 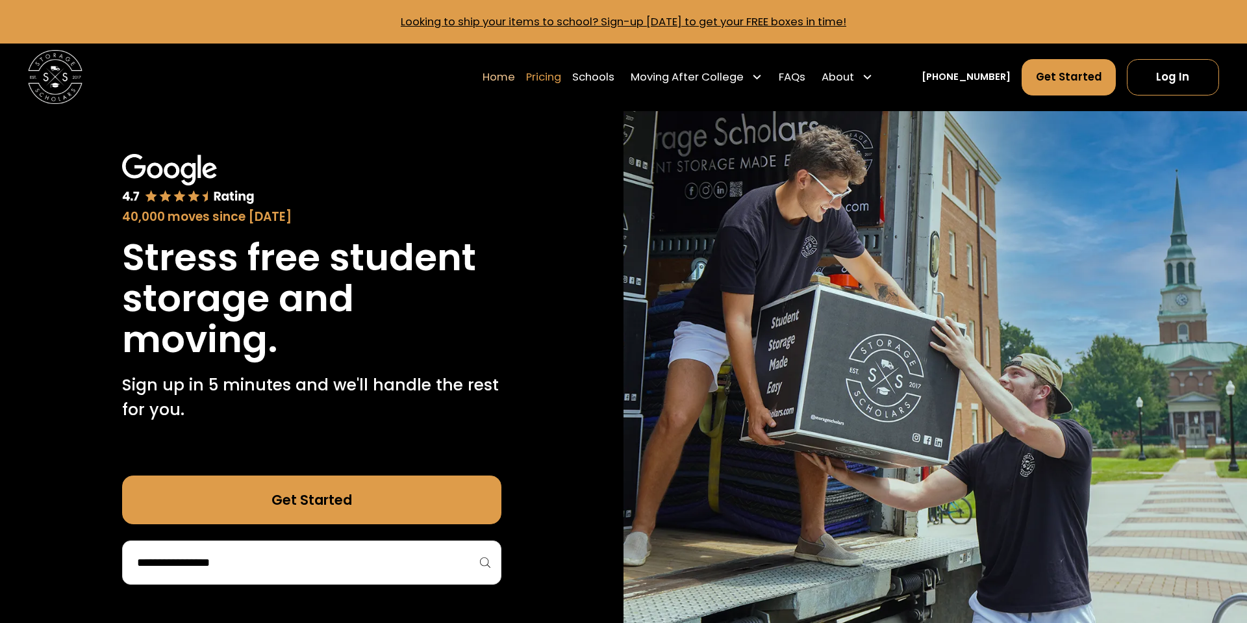 I want to click on p: Sign up in 5 minutes and we'll handle the rest for you., so click(x=311, y=397).